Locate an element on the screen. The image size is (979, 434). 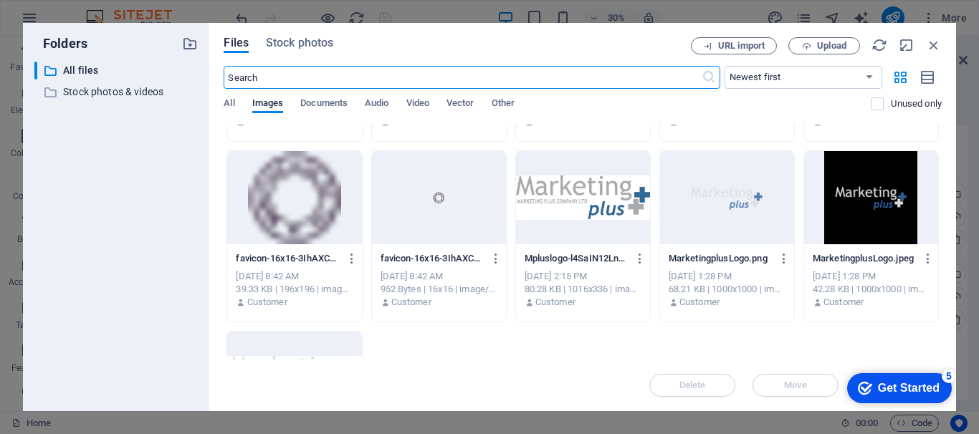
p: favicon-16x16-3IhAXCP9-uH1aH9CJaR6Hg.png is located at coordinates (432, 259).